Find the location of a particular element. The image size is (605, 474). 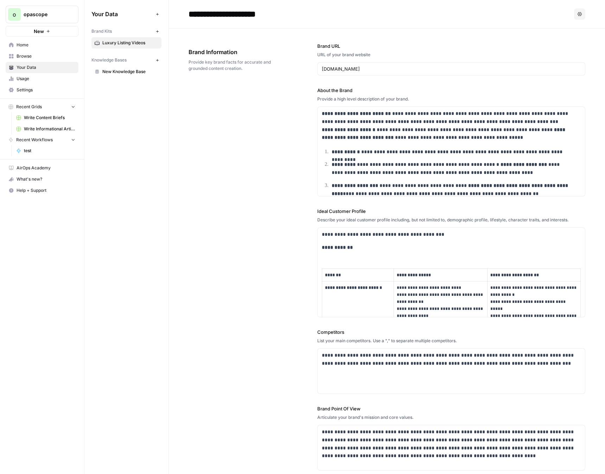

a: Luxury Listing Videos is located at coordinates (126, 43).